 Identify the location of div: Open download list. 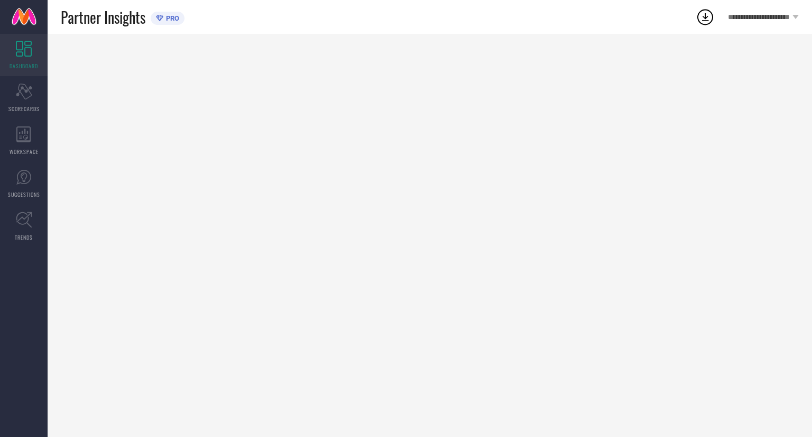
(705, 17).